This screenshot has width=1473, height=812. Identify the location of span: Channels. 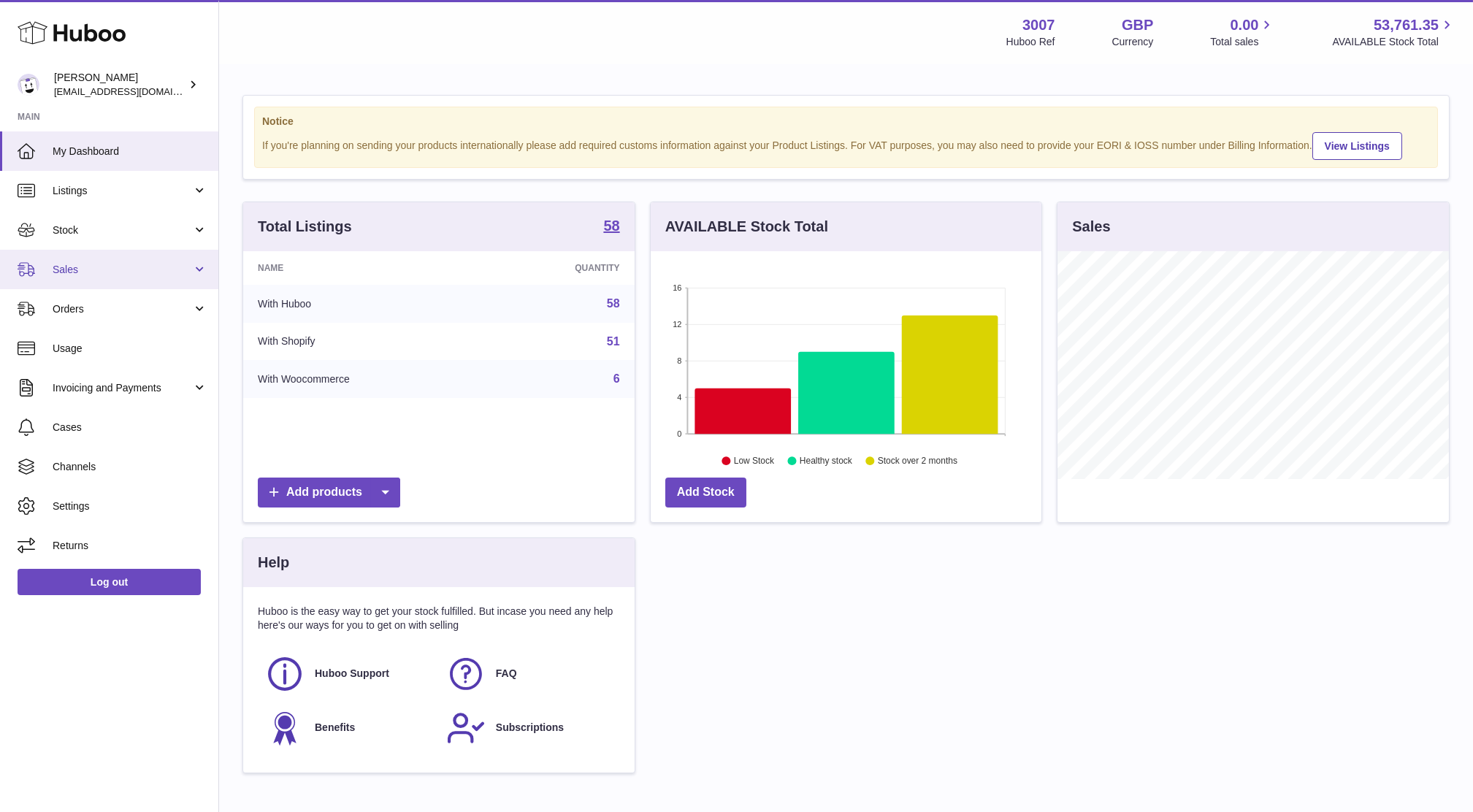
(130, 466).